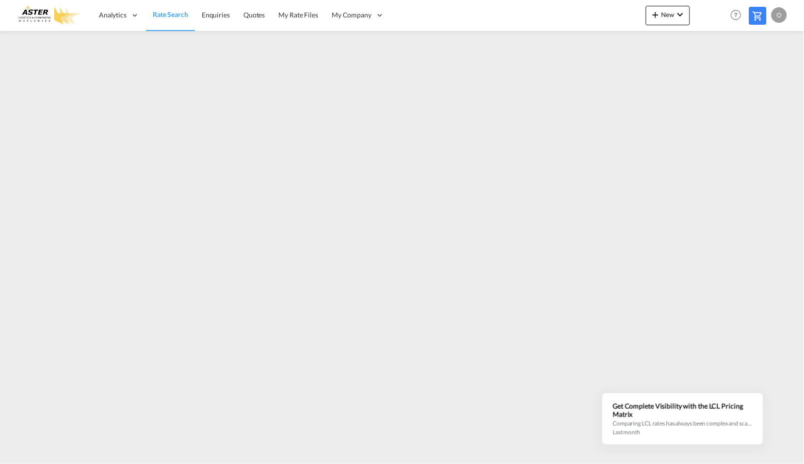 The image size is (804, 464). Describe the element at coordinates (254, 15) in the screenshot. I see `span: Quotes` at that location.